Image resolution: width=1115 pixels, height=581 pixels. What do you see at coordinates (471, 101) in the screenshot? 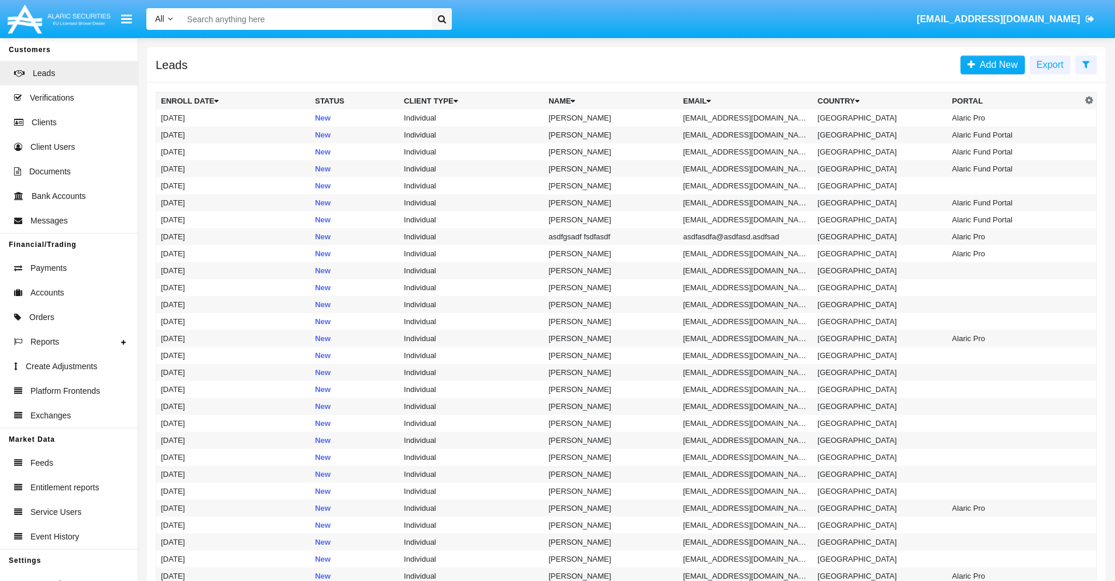
I see `th: Client Type` at bounding box center [471, 101].